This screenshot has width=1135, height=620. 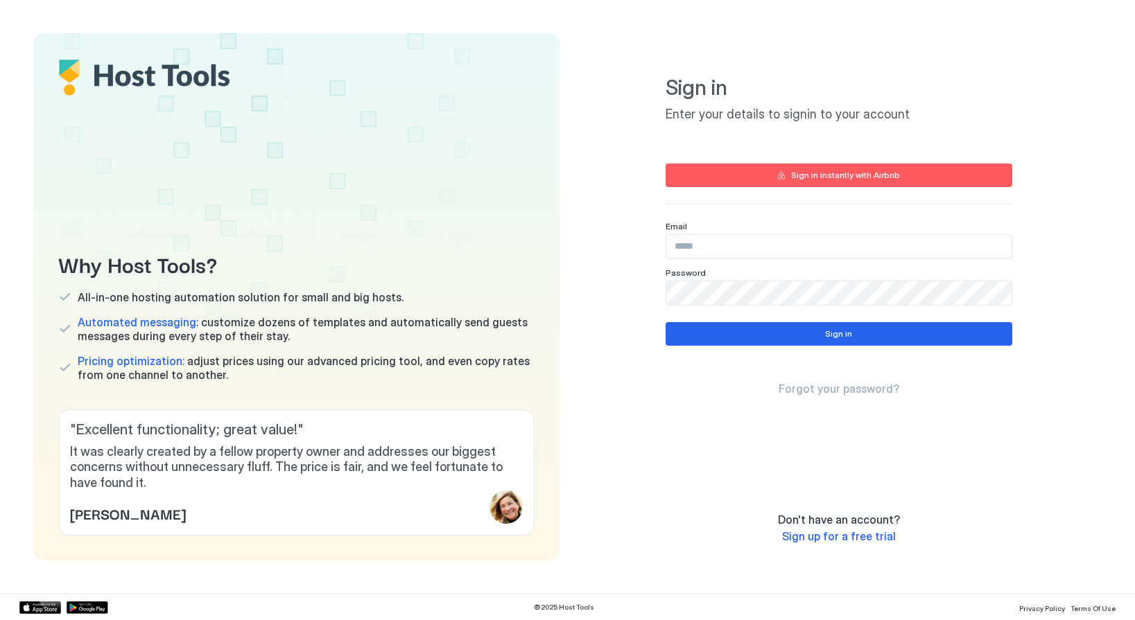 I want to click on div: profile, so click(x=506, y=507).